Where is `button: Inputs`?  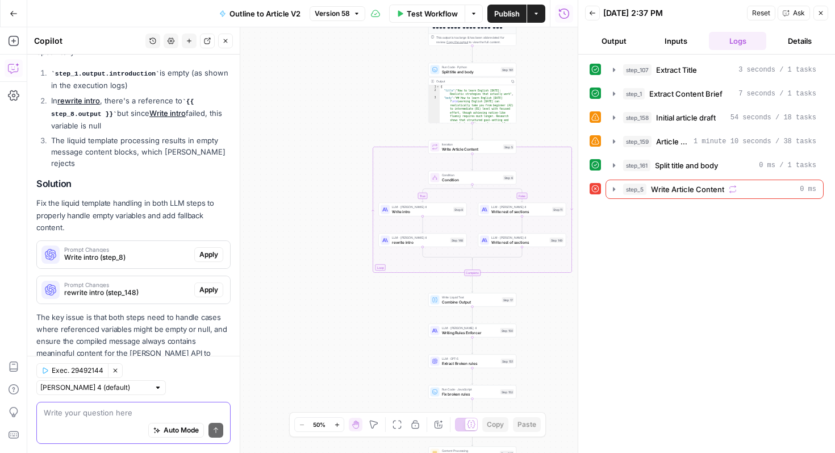
button: Inputs is located at coordinates (675, 41).